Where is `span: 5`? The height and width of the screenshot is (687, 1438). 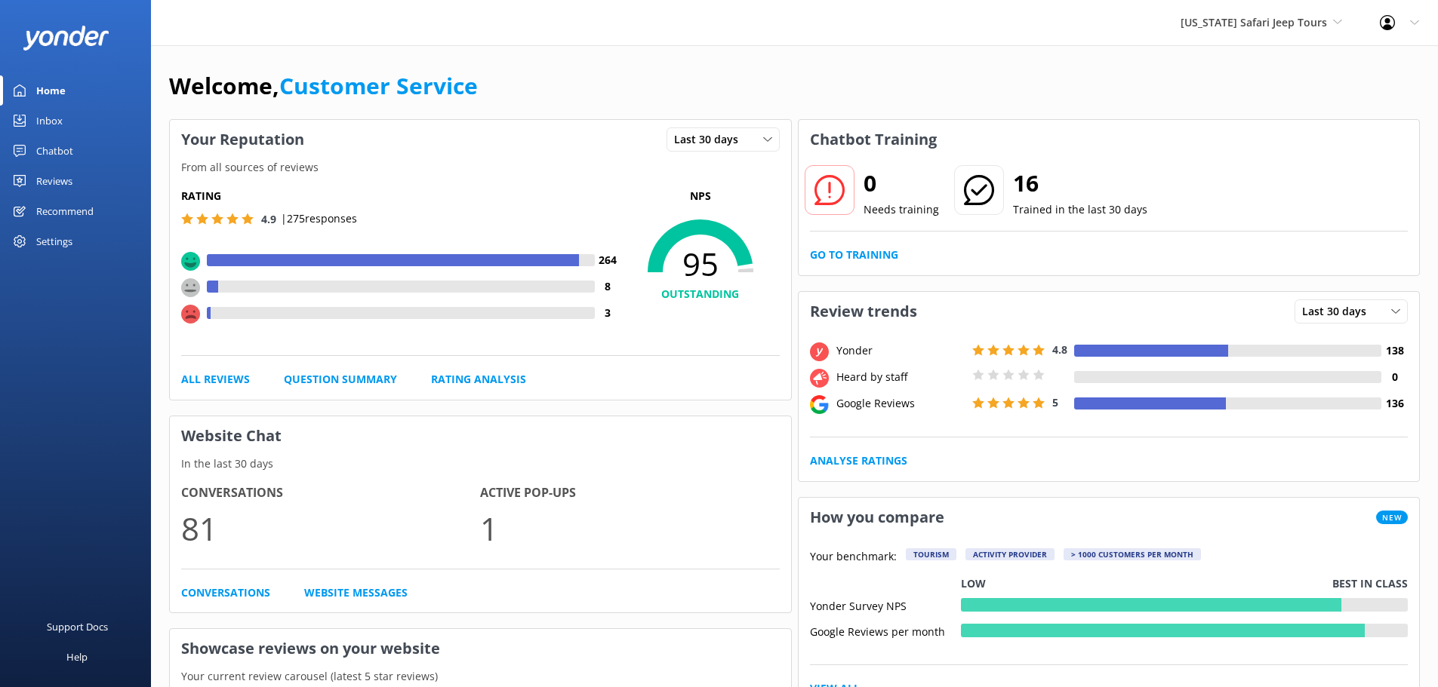
span: 5 is located at coordinates (1055, 402).